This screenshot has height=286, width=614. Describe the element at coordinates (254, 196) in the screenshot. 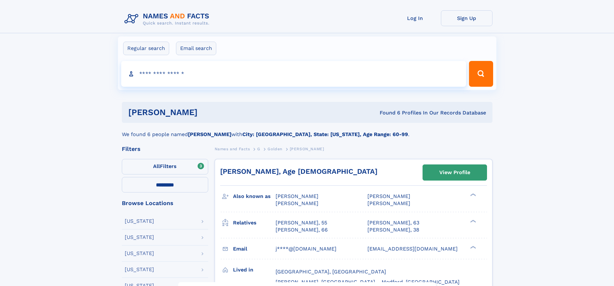

I see `h3: Also known as` at that location.